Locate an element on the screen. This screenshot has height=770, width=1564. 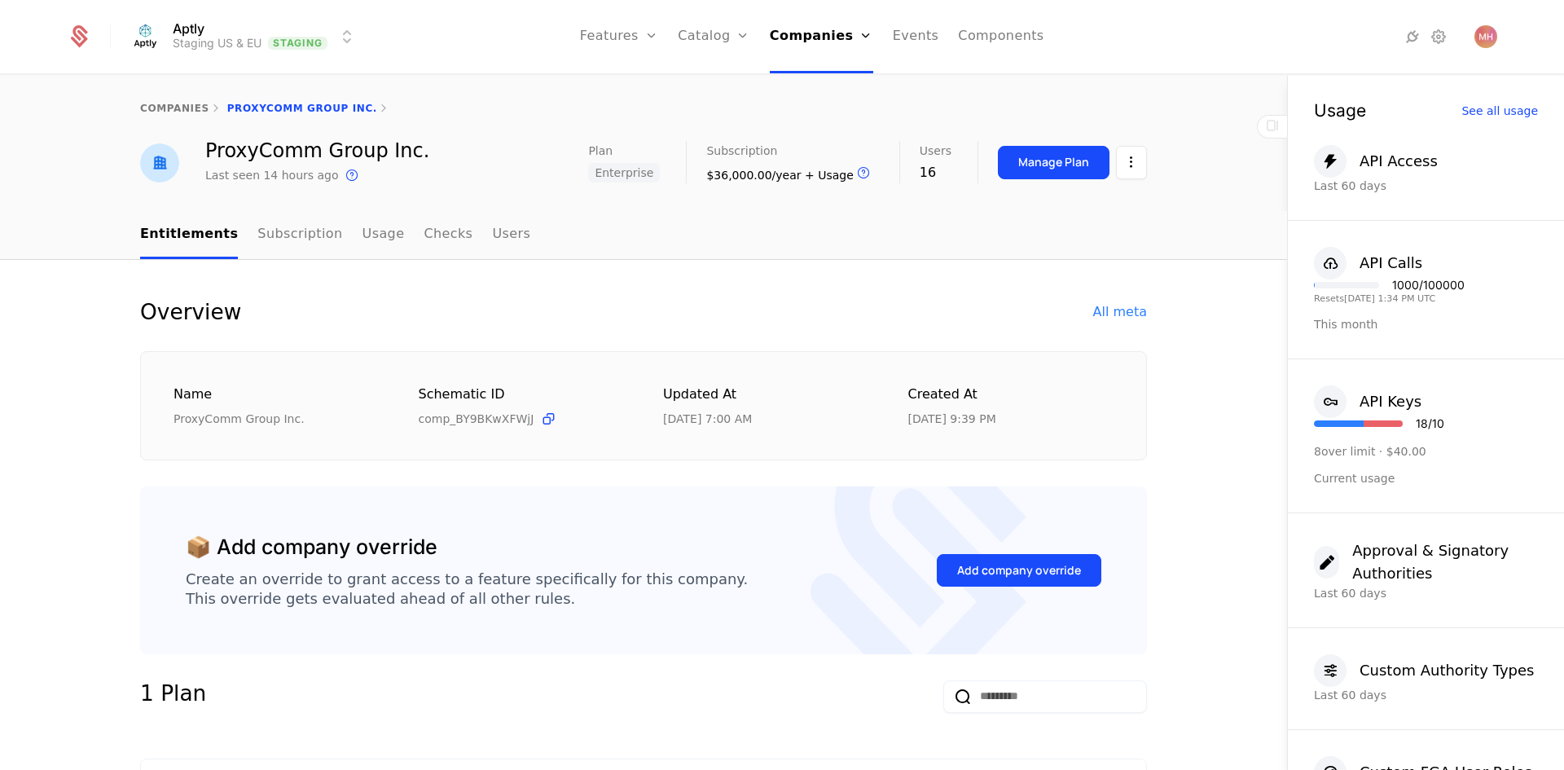
div: 📦 Add company override is located at coordinates (311, 547).